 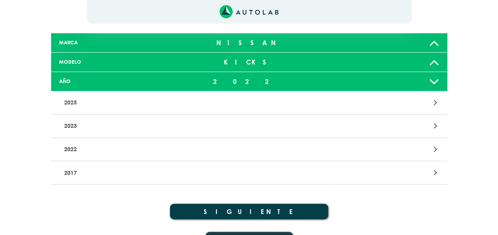 What do you see at coordinates (118, 42) in the screenshot?
I see `div: MARCA` at bounding box center [118, 42].